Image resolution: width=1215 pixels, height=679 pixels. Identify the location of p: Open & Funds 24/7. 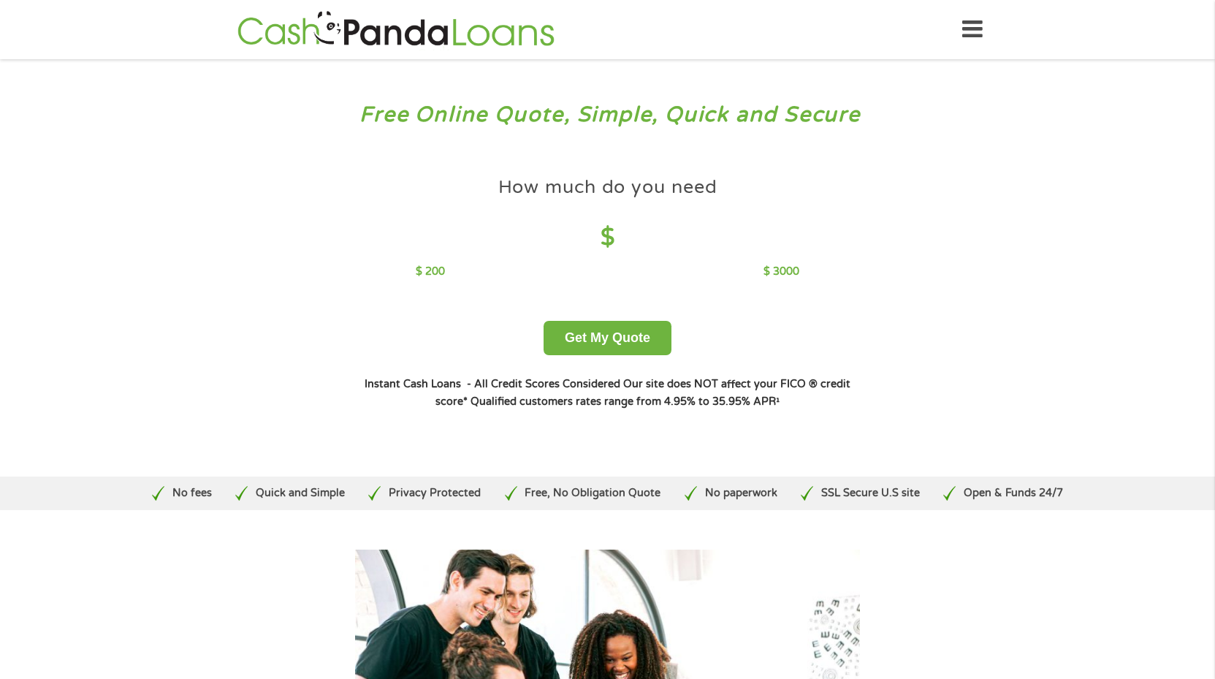
(1013, 493).